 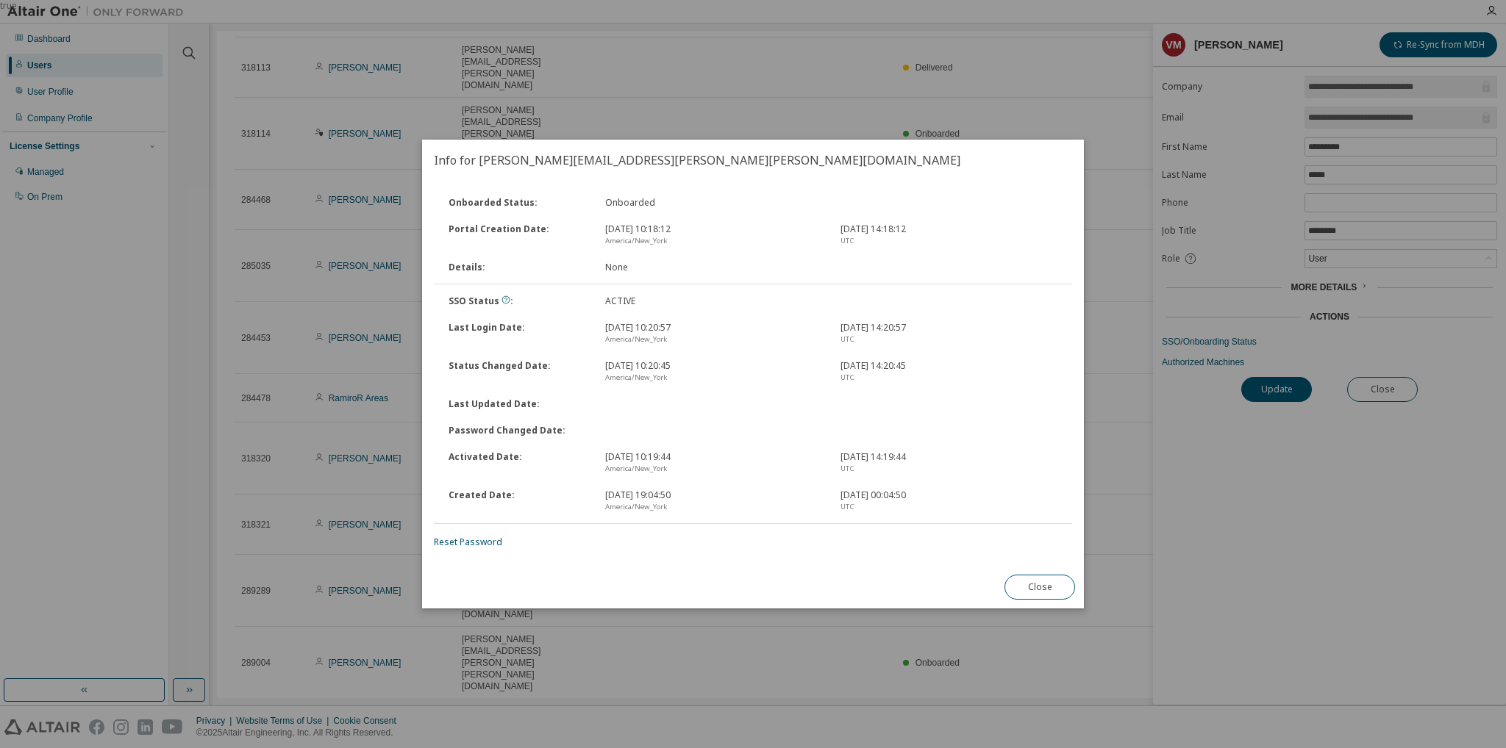 I want to click on div: Created Date :, so click(x=518, y=501).